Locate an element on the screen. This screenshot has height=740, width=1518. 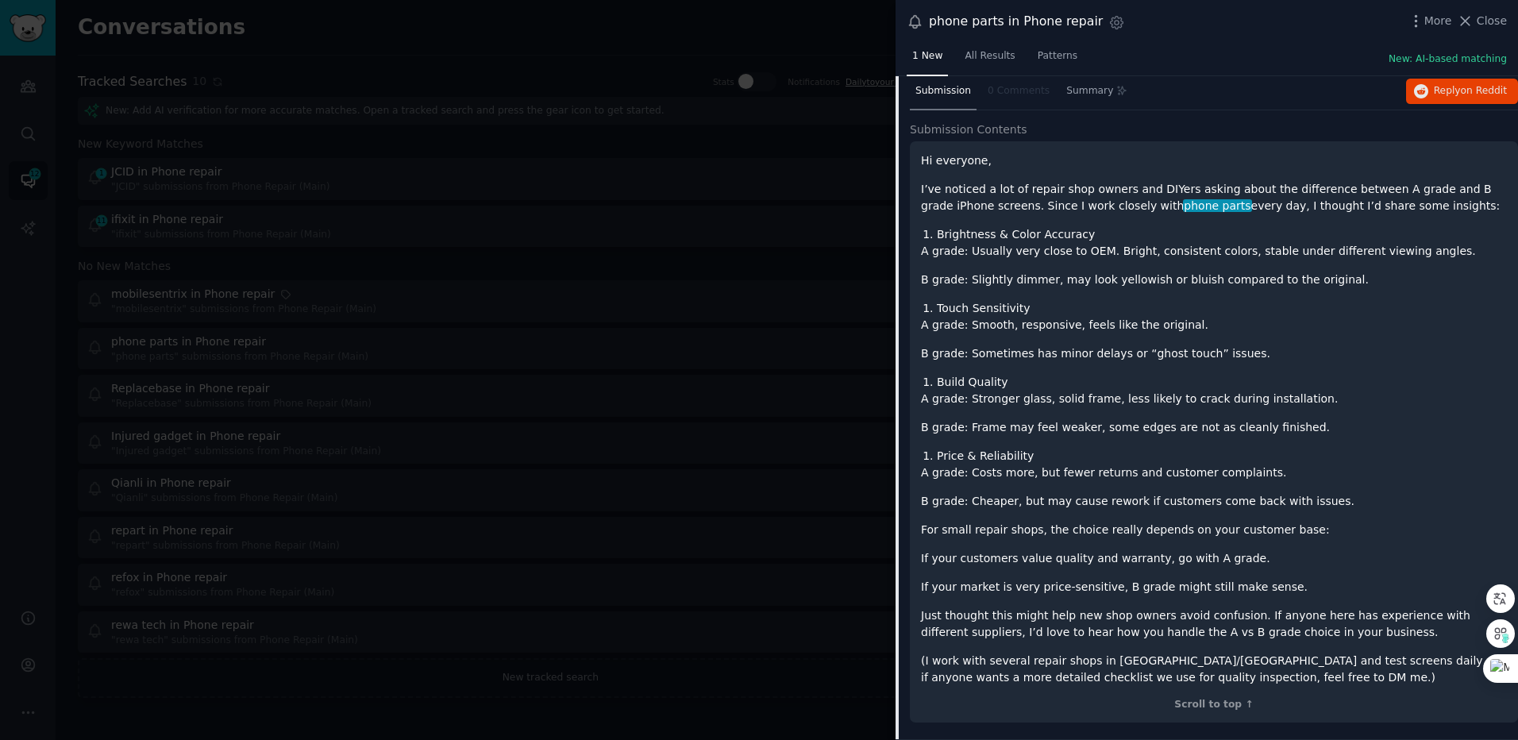
li: Price & Reliability is located at coordinates (1222, 456).